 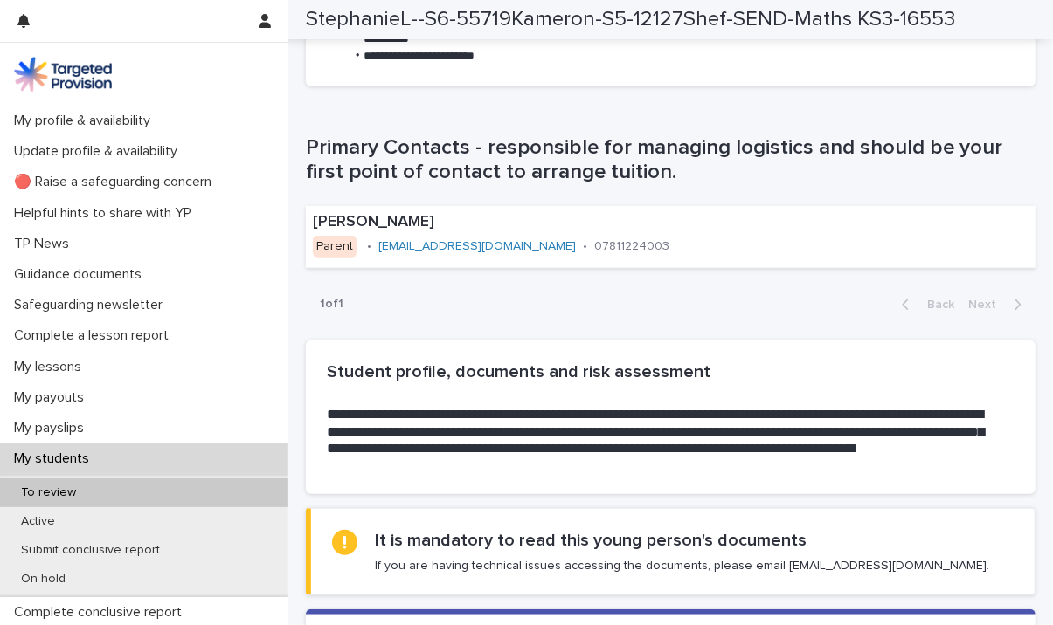 What do you see at coordinates (670, 372) in the screenshot?
I see `h2: Student profile, documents and risk assessment` at bounding box center [670, 372].